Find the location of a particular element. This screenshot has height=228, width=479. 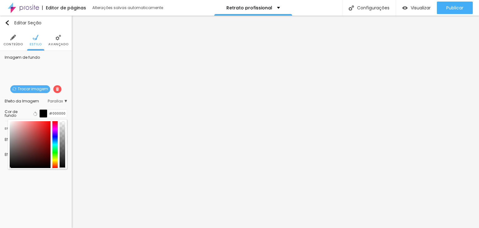

span: Visualizar is located at coordinates (421, 8).